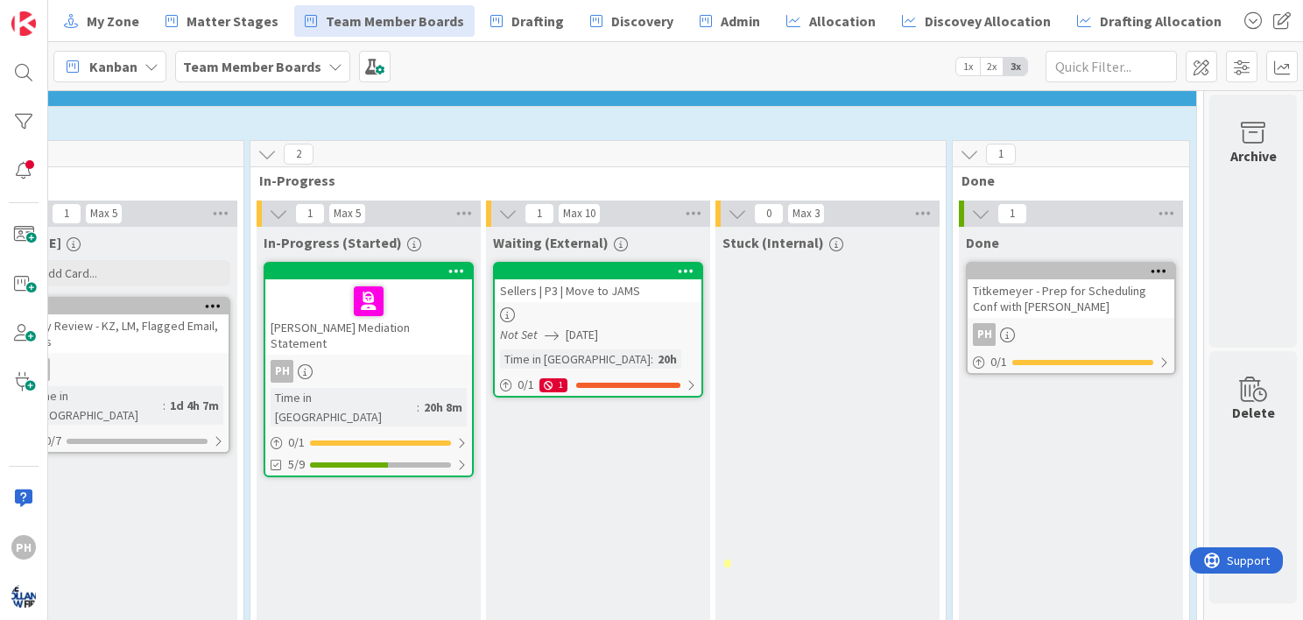 This screenshot has height=620, width=1303. What do you see at coordinates (667, 359) in the screenshot?
I see `div: 20h` at bounding box center [667, 359].